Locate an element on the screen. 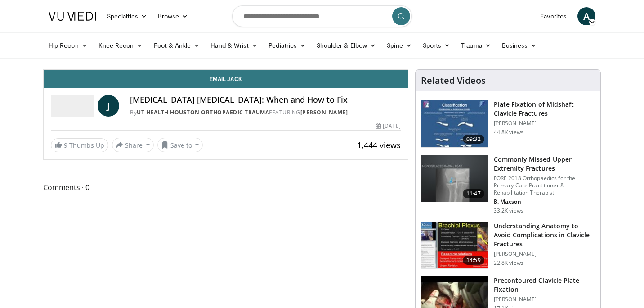 The width and height of the screenshot is (644, 308). span: J is located at coordinates (108, 106).